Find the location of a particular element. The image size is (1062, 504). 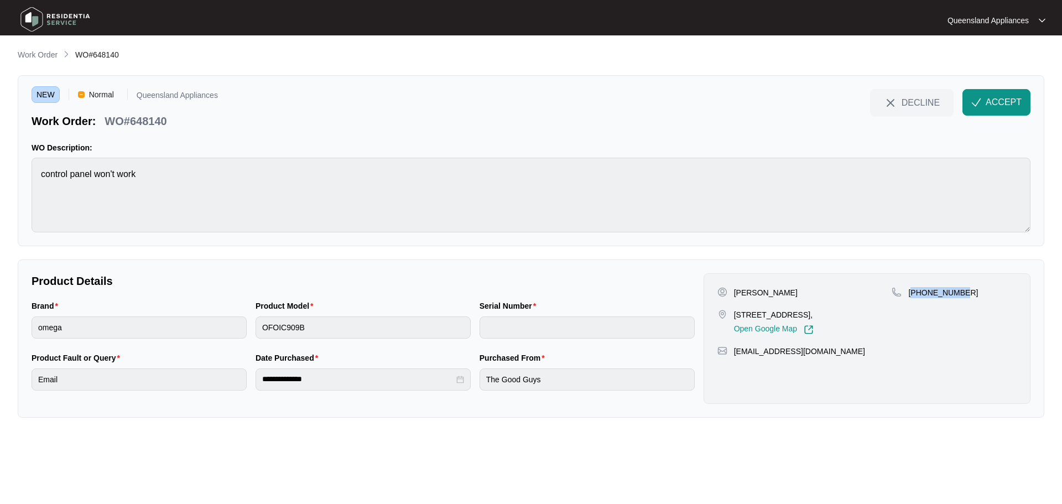

a: Open Google Map is located at coordinates (773, 330).